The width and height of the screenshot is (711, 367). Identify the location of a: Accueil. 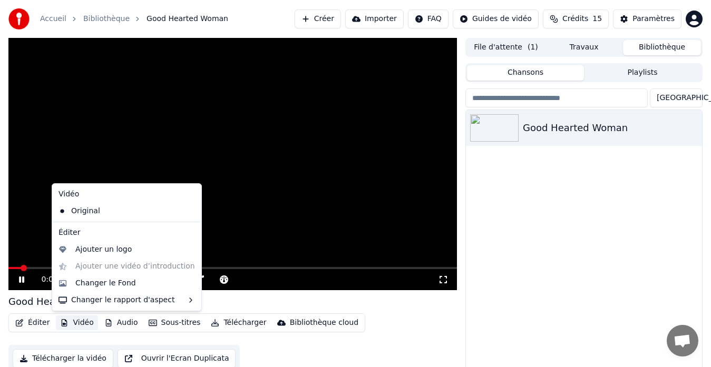
(53, 19).